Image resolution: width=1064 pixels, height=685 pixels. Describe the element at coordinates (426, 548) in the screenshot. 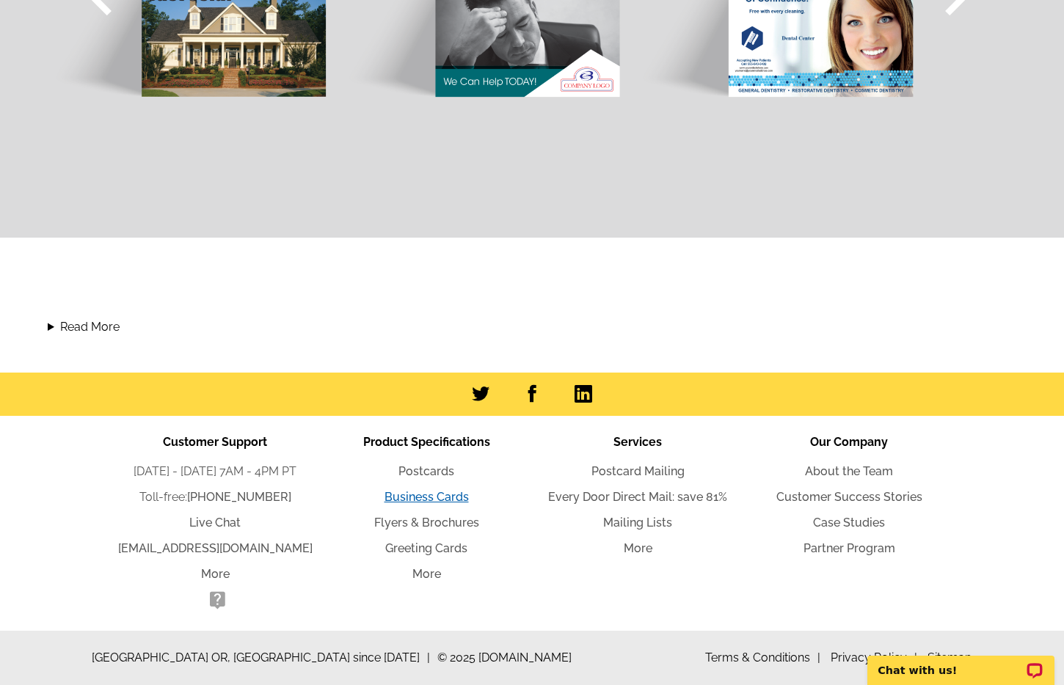

I see `a: Greeting Cards` at that location.